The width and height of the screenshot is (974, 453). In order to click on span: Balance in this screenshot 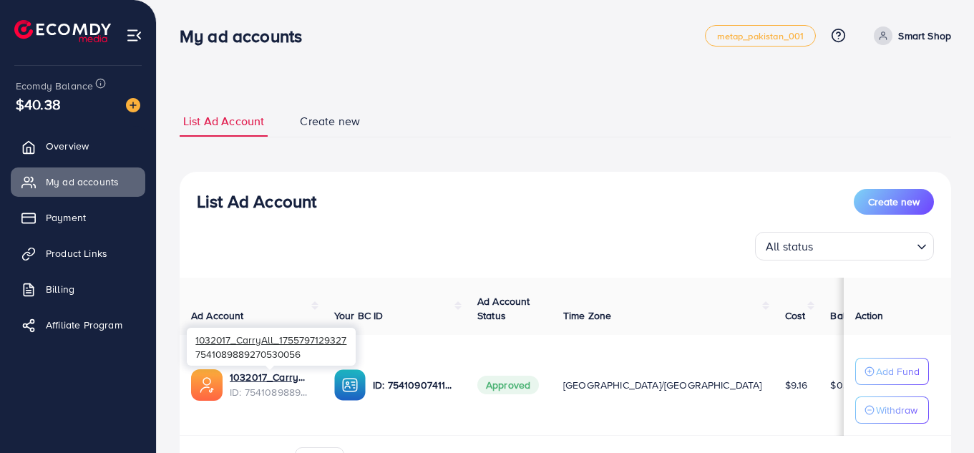, I will do `click(848, 315)`.